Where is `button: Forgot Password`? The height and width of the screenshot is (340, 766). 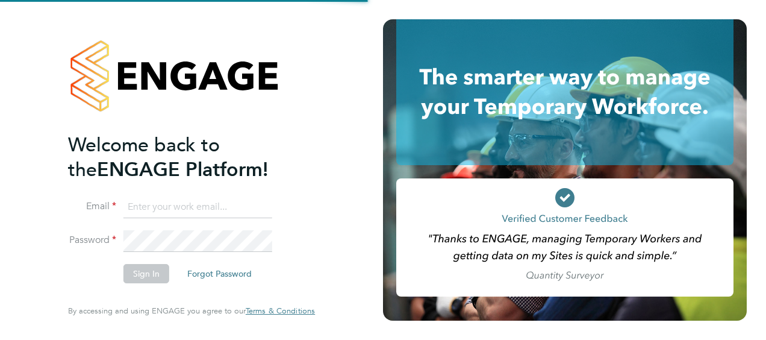 button: Forgot Password is located at coordinates (219, 274).